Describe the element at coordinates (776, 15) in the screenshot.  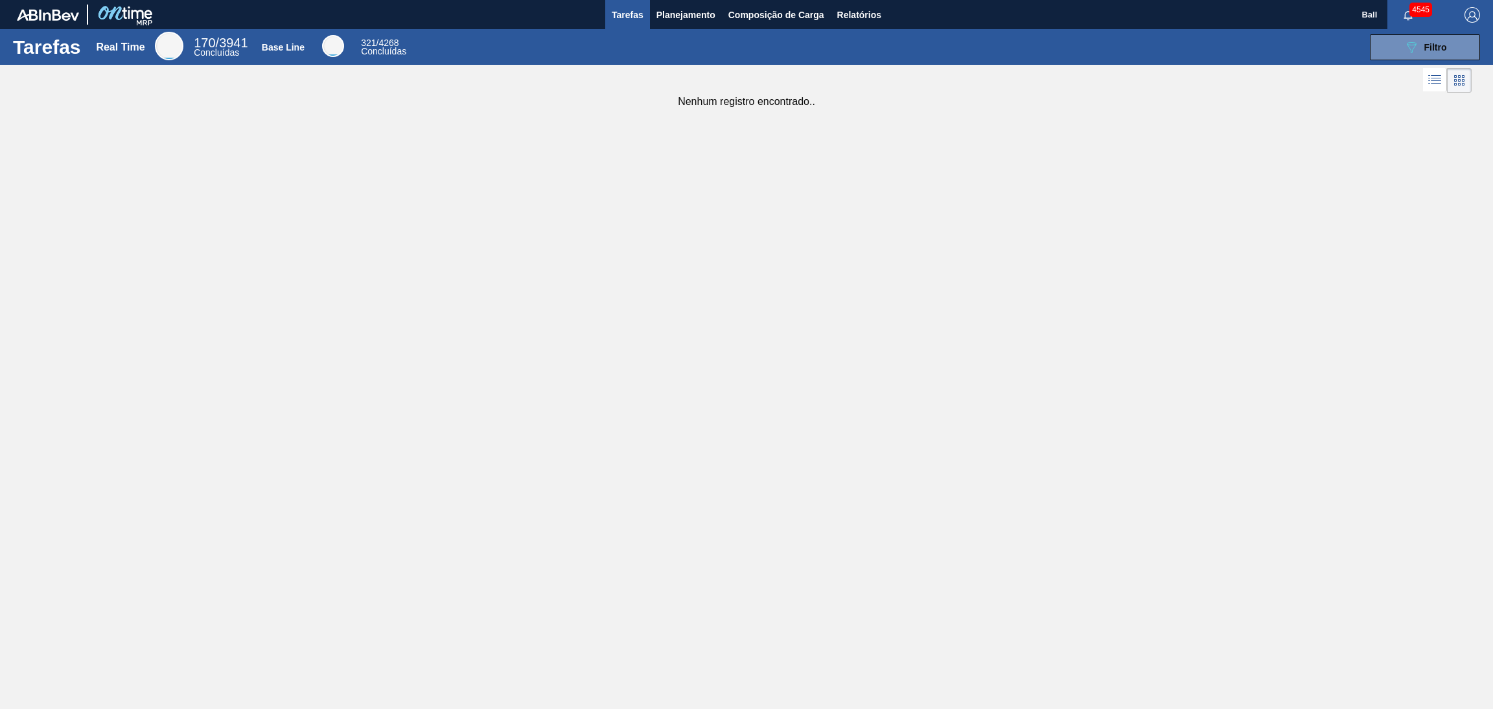
I see `span: Composição de Carga` at that location.